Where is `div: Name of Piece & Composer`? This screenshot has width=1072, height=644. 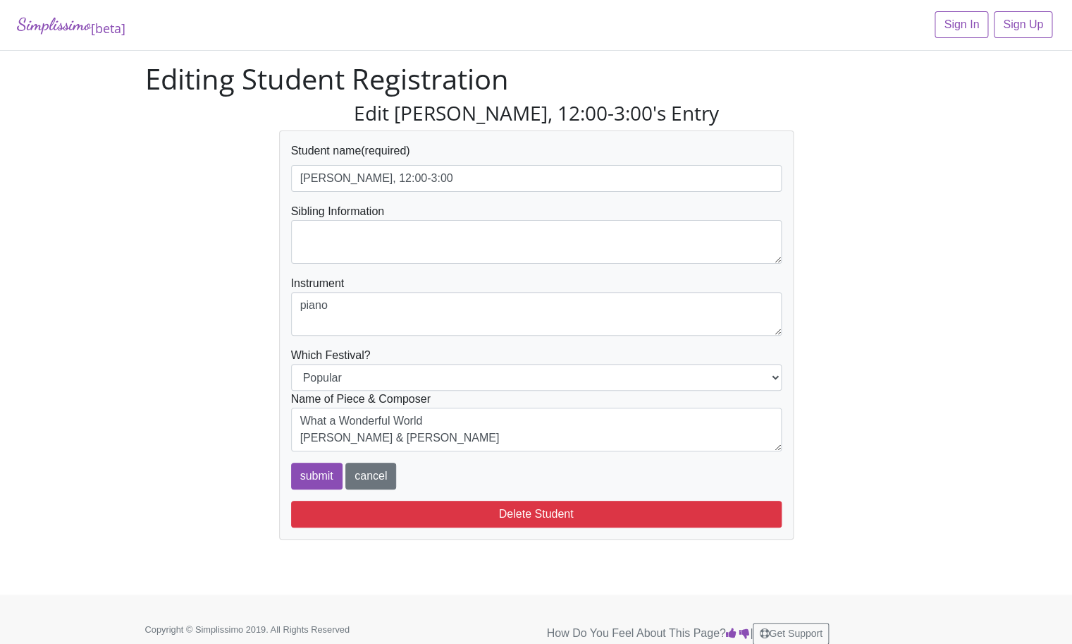
div: Name of Piece & Composer is located at coordinates (536, 421).